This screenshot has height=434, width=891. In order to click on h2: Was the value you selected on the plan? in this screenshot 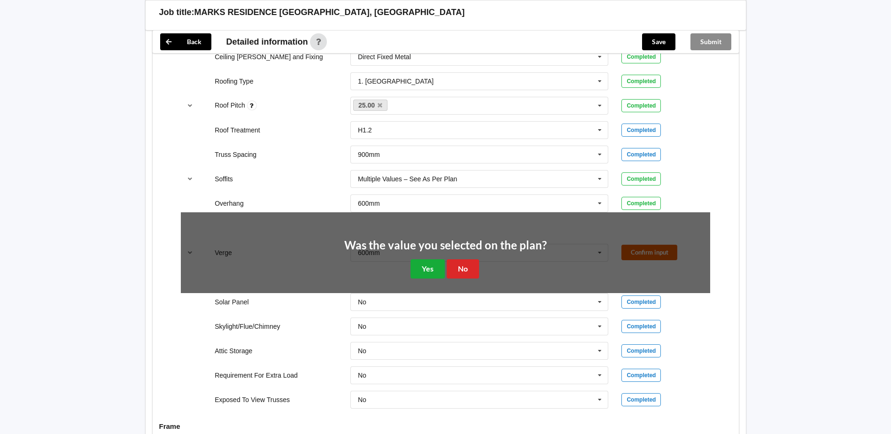, I will do `click(445, 245)`.